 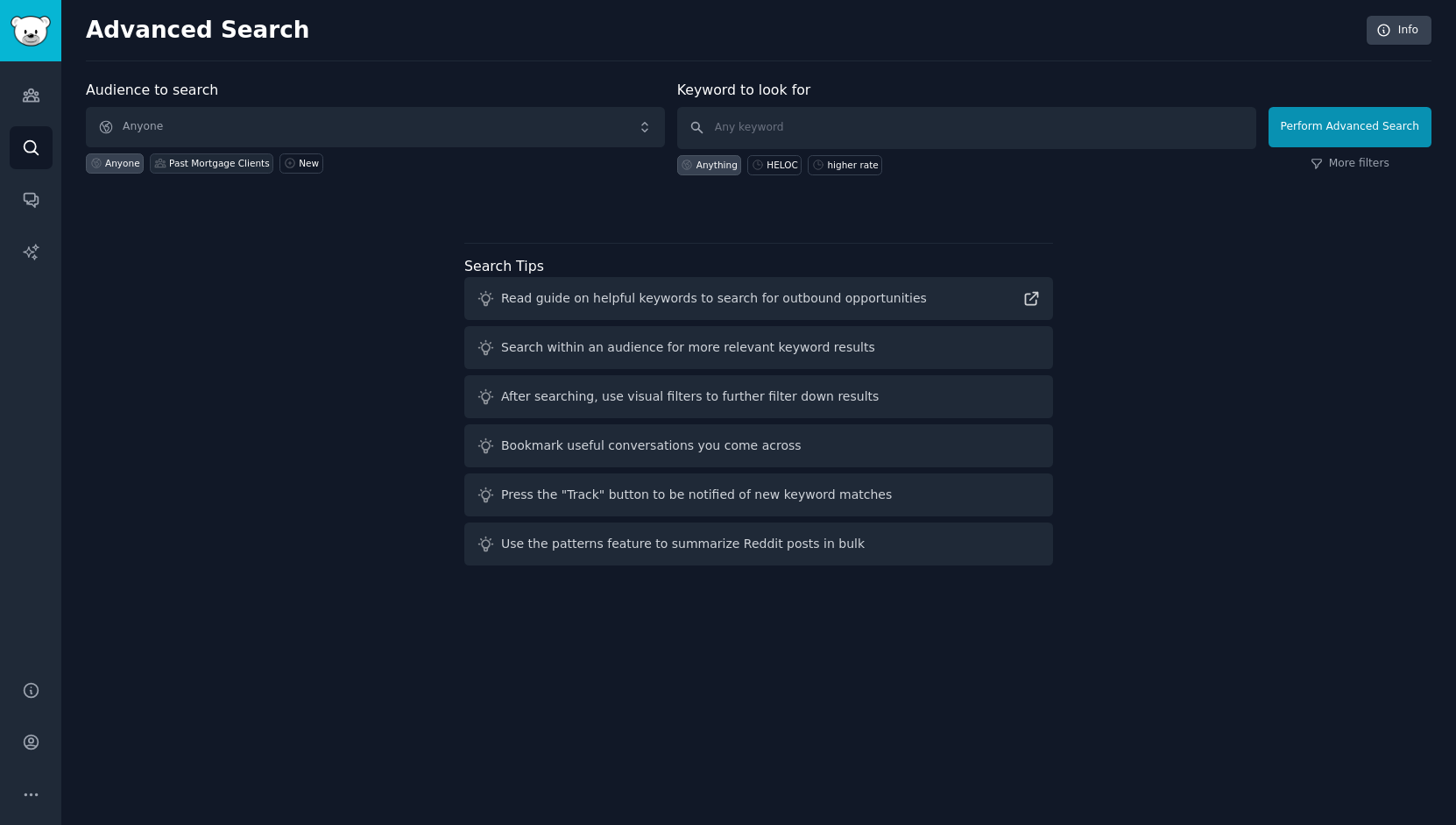 What do you see at coordinates (504, 266) in the screenshot?
I see `label: Search Tips` at bounding box center [504, 266].